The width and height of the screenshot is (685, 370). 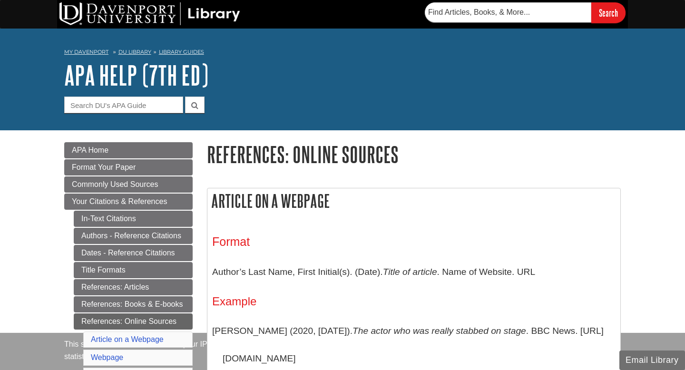 What do you see at coordinates (414, 272) in the screenshot?
I see `p: Author’s Last Name, First Initial(s). (Date). . Name of Website. URL` at bounding box center [414, 272].